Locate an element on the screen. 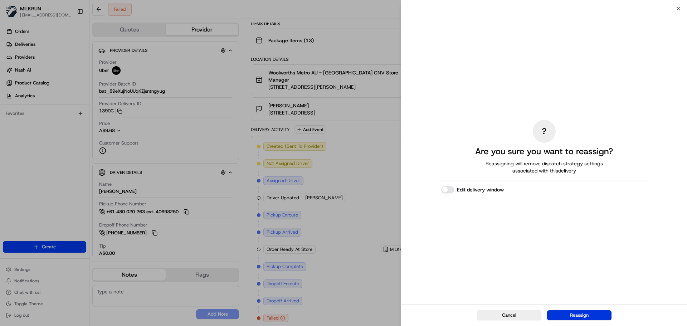 The image size is (687, 326). h2: Are you sure you want to reassign? is located at coordinates (544, 151).